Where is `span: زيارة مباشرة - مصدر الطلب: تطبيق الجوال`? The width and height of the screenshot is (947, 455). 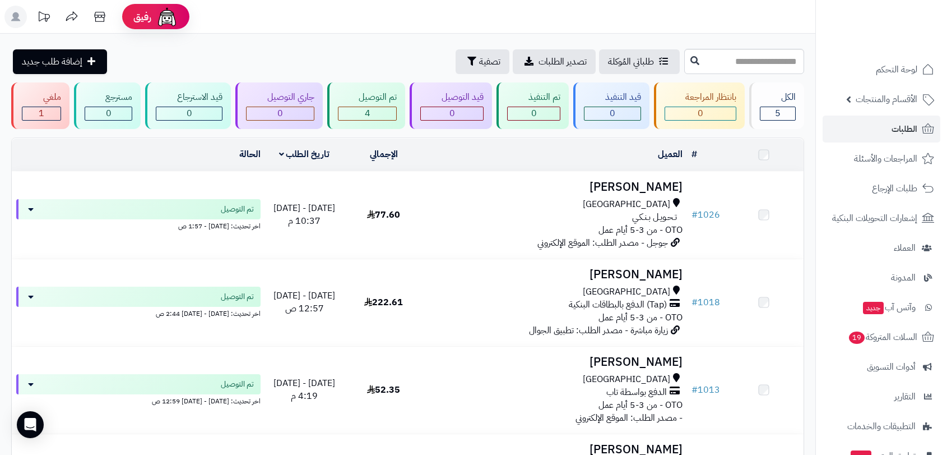 span: زيارة مباشرة - مصدر الطلب: تطبيق الجوال is located at coordinates (599, 330).